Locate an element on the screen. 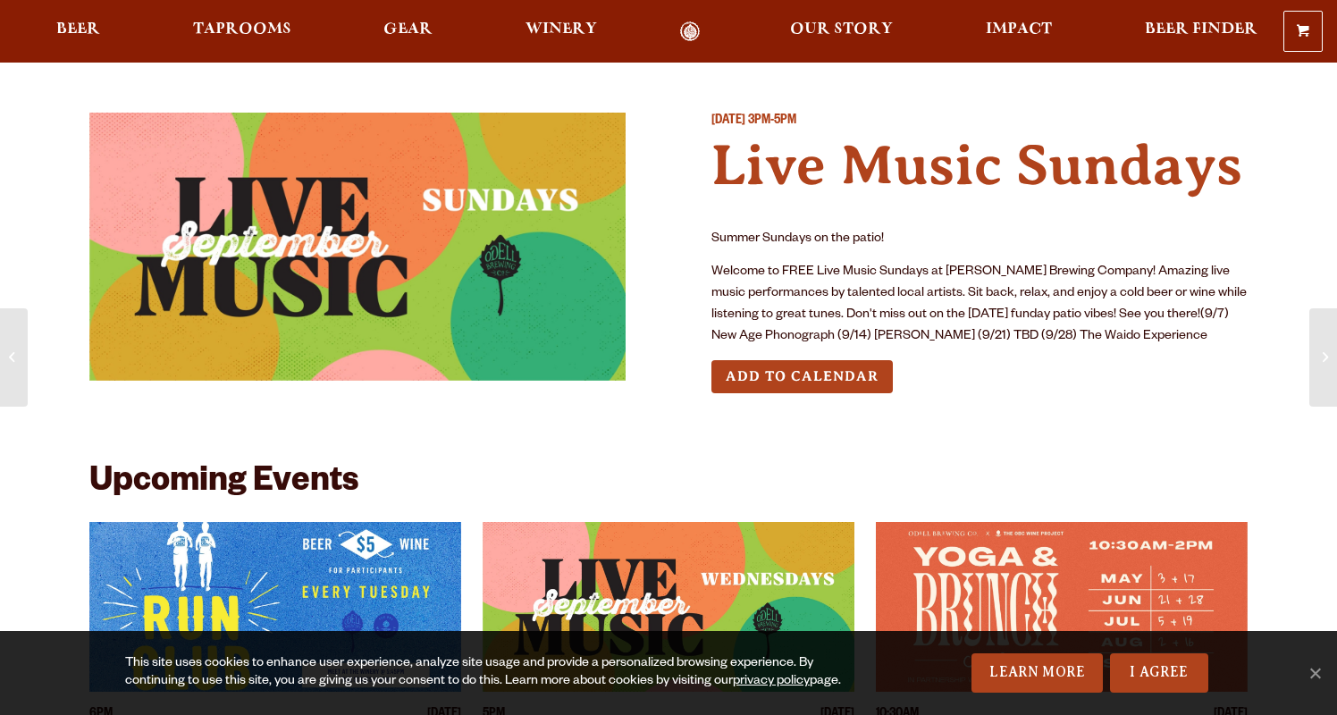 The height and width of the screenshot is (715, 1337). span: Beer is located at coordinates (78, 29).